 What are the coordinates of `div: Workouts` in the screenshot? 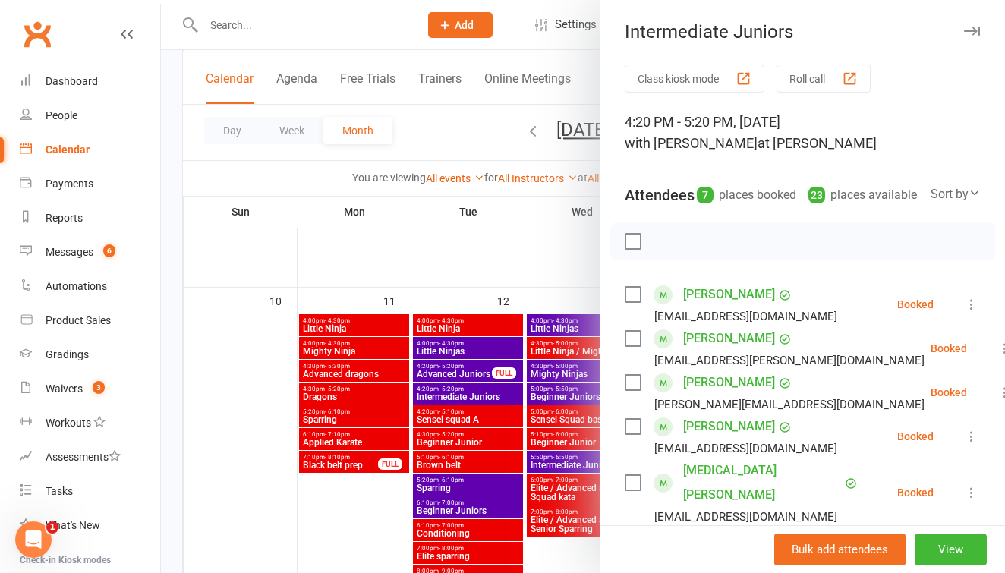 It's located at (68, 423).